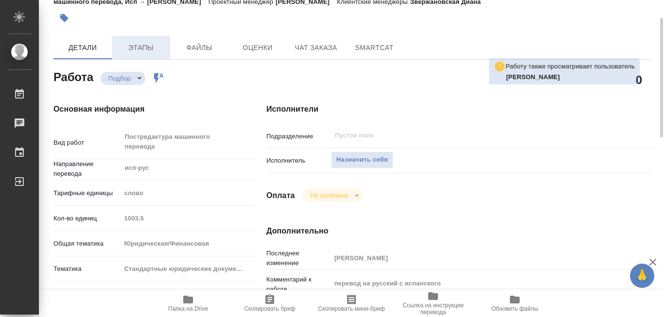  Describe the element at coordinates (570, 67) in the screenshot. I see `p: Работу также просматривает пользователь` at that location.